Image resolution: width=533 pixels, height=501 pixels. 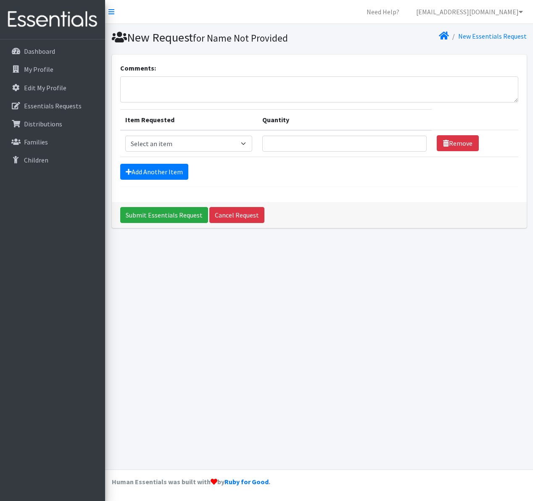 I want to click on a: Remove, so click(x=458, y=143).